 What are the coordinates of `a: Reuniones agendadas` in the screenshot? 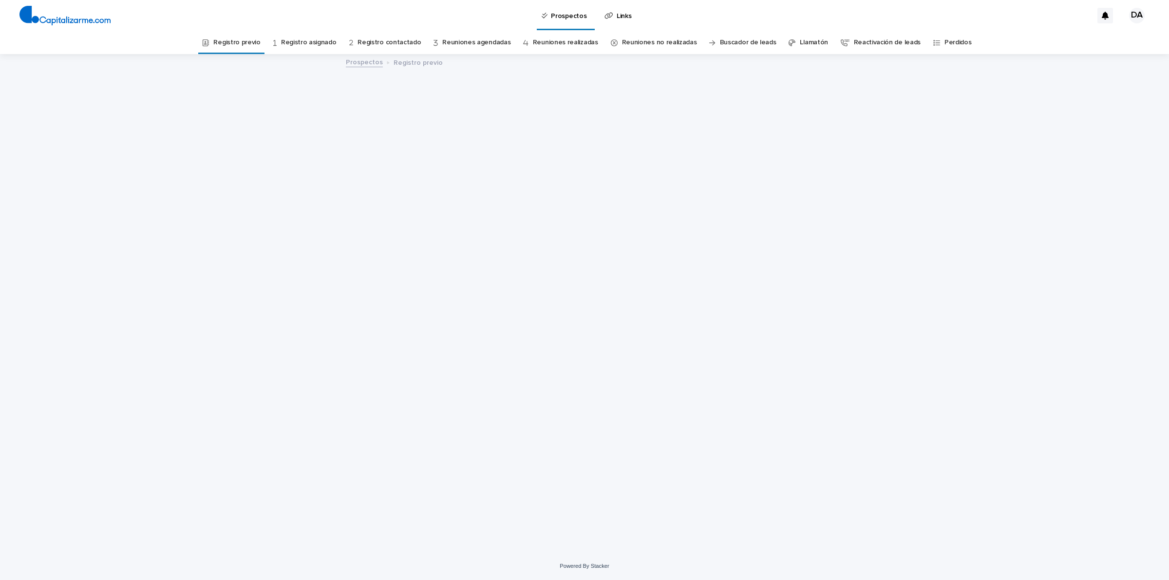 It's located at (476, 42).